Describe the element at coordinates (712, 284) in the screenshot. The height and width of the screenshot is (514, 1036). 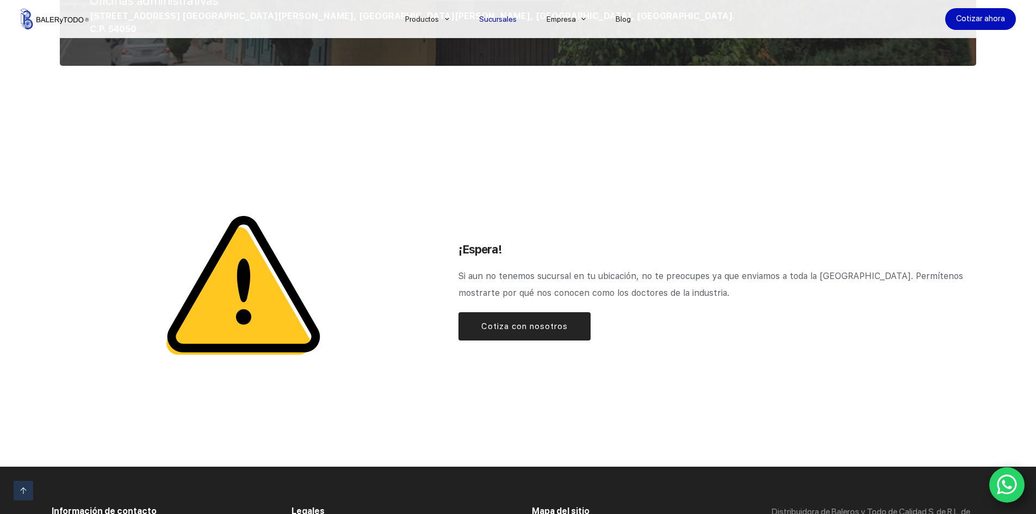
I see `span: Si aun no tenemos sucursal en tu ubicación, no te preocupes ya que enviamos a toda la [GEOGRAPHIC...` at that location.